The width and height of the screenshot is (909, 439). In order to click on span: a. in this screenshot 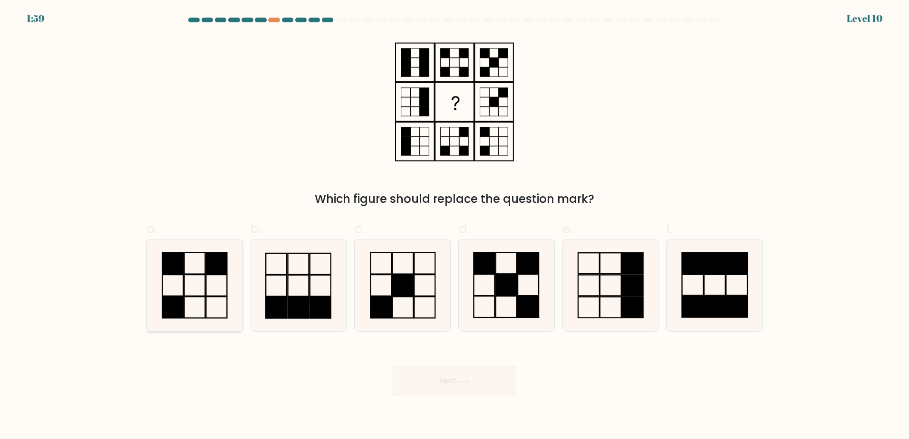, I will do `click(152, 229)`.